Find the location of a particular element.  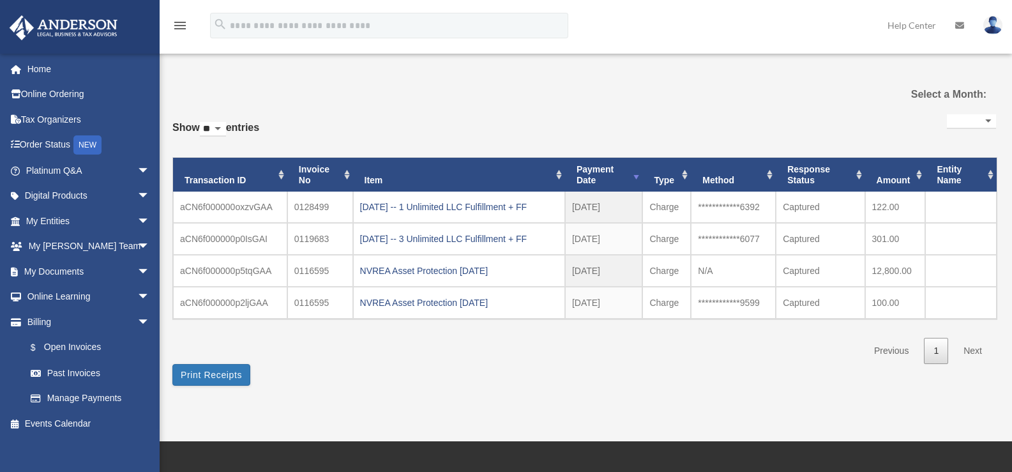

a: 1 is located at coordinates (936, 351).